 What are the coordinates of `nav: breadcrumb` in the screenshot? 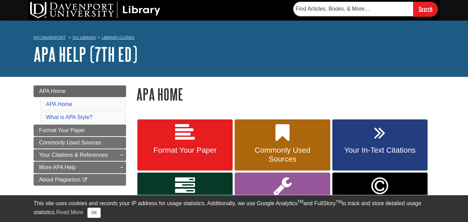 It's located at (234, 38).